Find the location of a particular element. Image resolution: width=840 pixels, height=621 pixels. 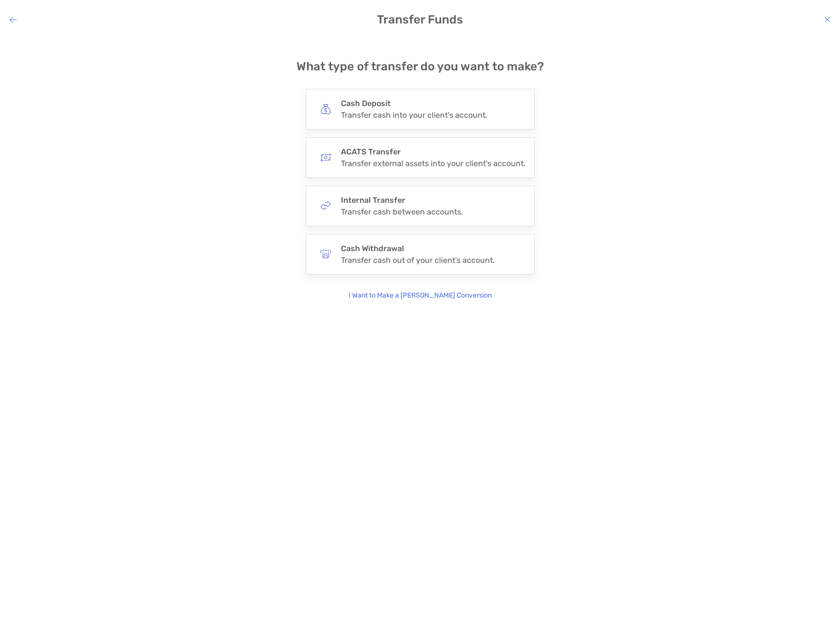

div: Transfer cash into your client's account. is located at coordinates (414, 115).